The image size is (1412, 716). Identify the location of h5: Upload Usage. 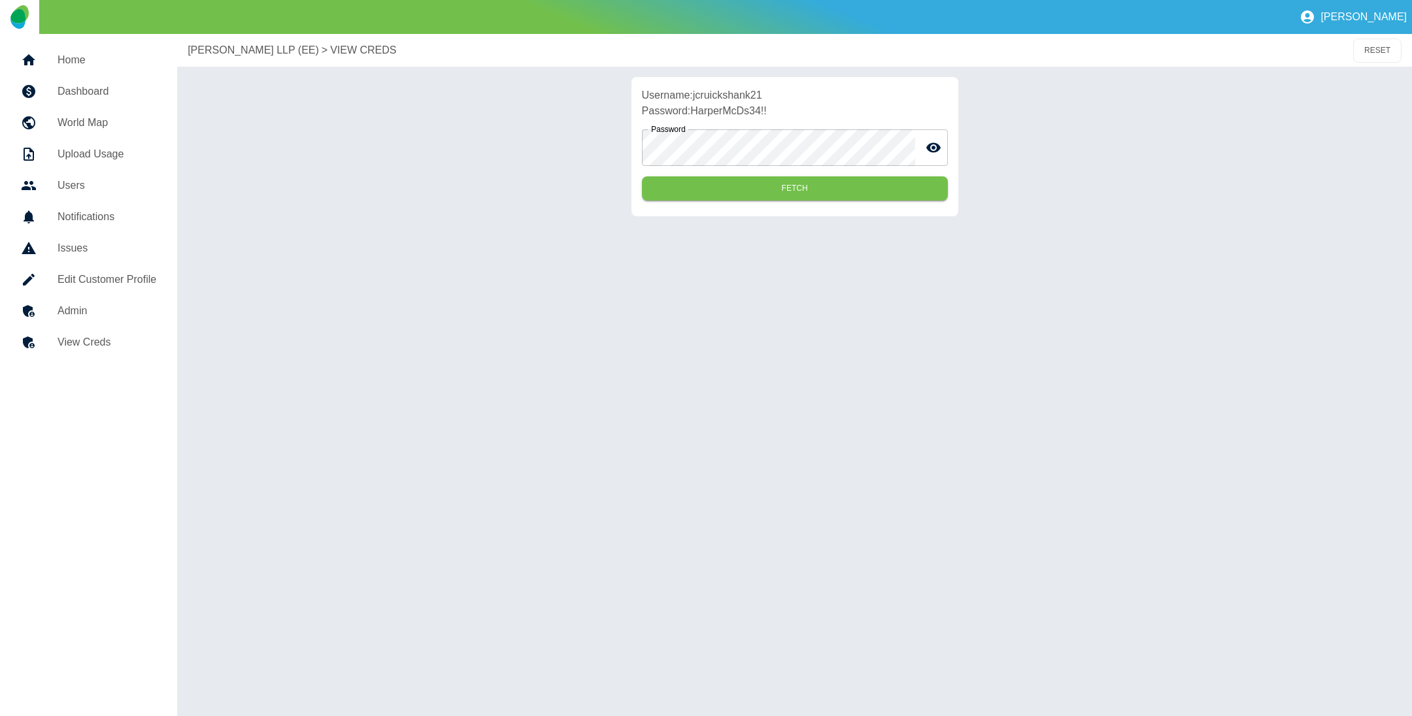
(107, 154).